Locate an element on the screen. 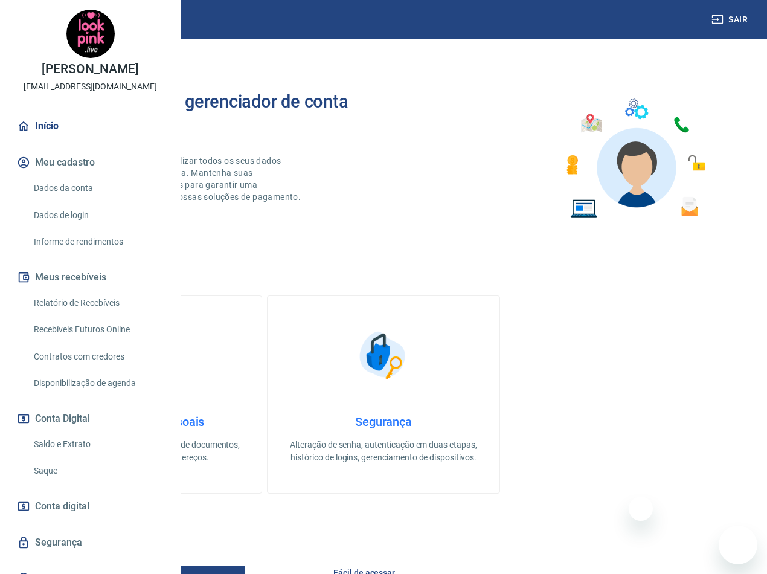 The image size is (767, 574). a: Dados de login is located at coordinates (97, 215).